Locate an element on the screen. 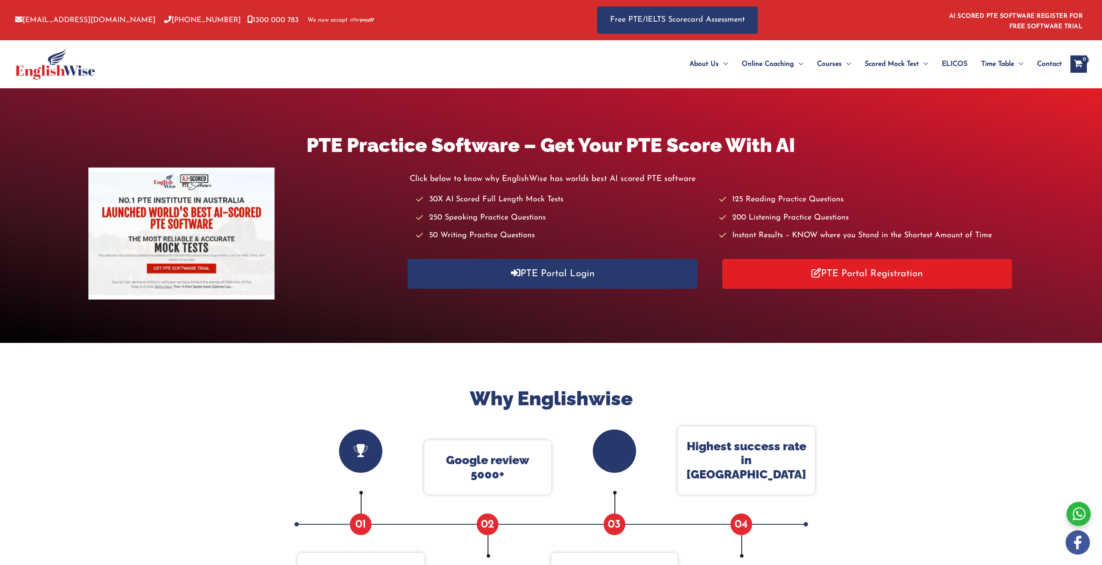 The image size is (1102, 565). span: 03 is located at coordinates (615, 524).